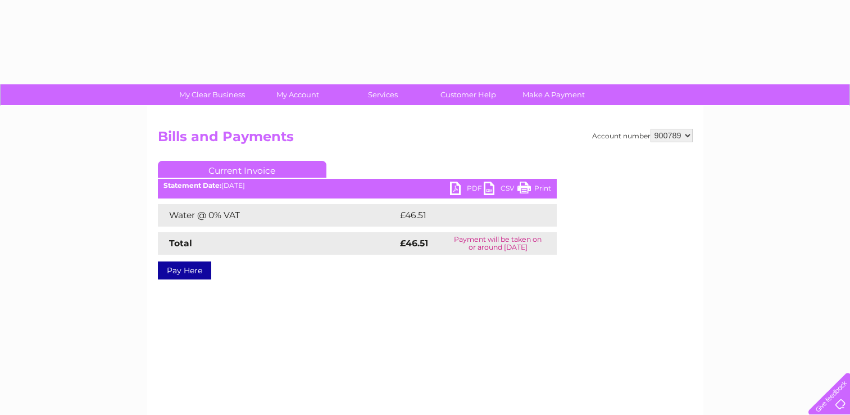  I want to click on a: CSV, so click(501, 189).